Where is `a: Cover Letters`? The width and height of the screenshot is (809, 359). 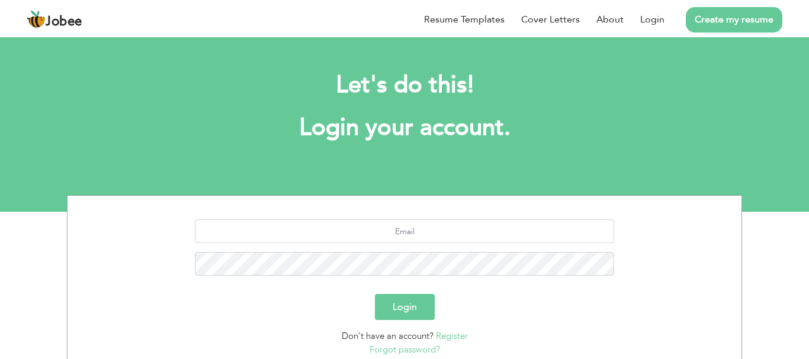 a: Cover Letters is located at coordinates (550, 20).